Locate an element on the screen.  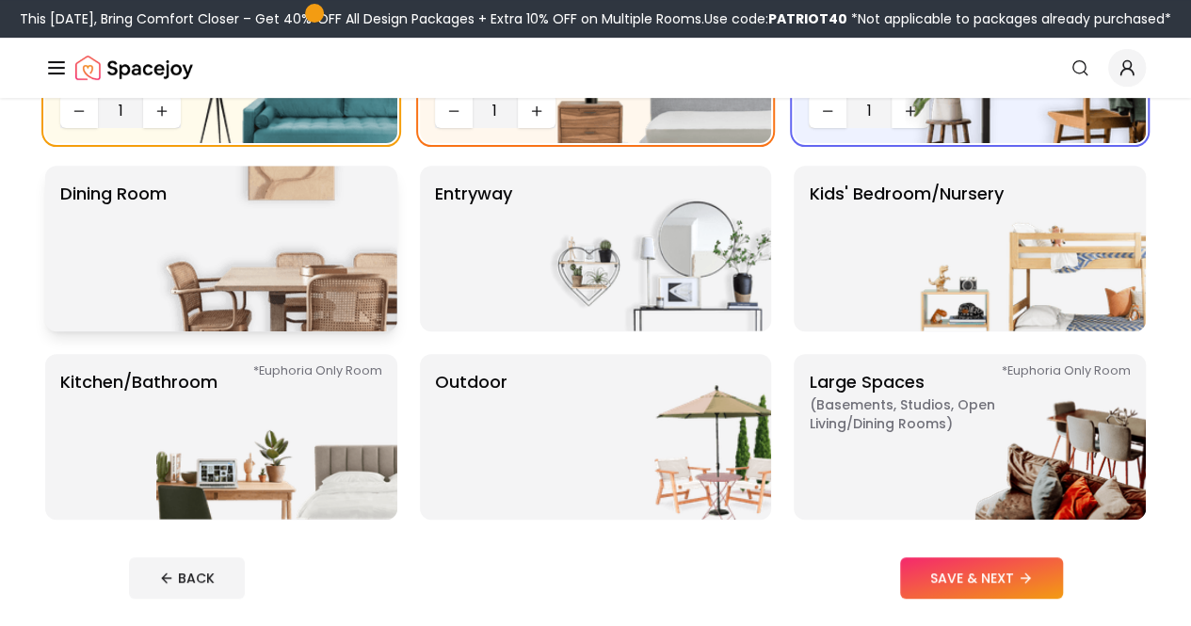
span: Use code: is located at coordinates (776, 19).